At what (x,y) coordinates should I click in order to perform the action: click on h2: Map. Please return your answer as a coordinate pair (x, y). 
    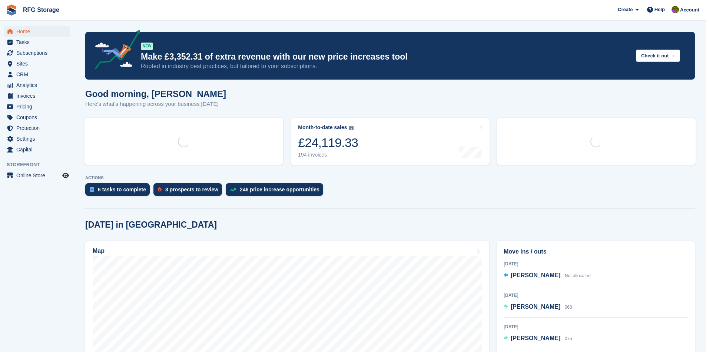
    Looking at the image, I should click on (99, 251).